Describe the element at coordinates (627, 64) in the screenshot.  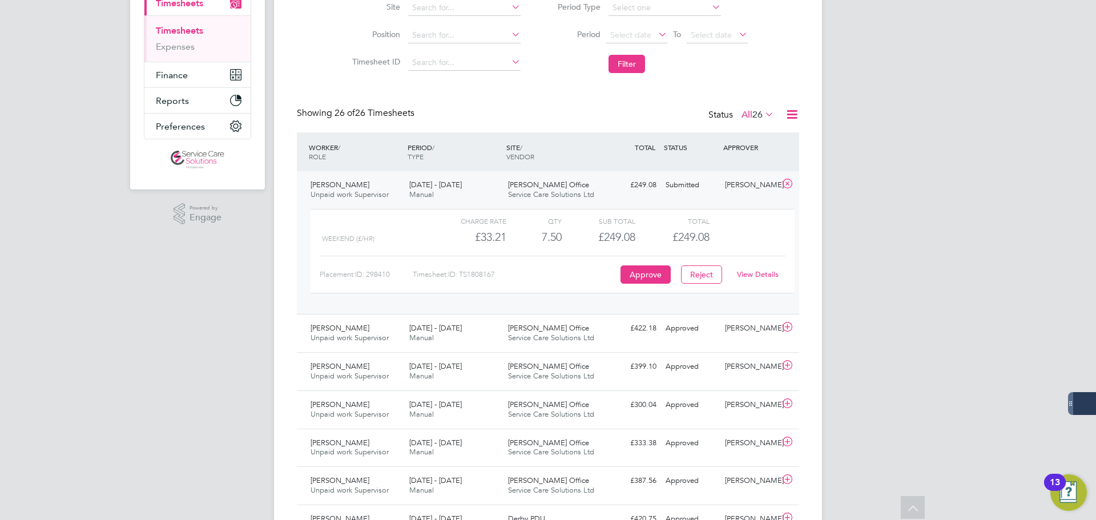
I see `button: Filter` at that location.